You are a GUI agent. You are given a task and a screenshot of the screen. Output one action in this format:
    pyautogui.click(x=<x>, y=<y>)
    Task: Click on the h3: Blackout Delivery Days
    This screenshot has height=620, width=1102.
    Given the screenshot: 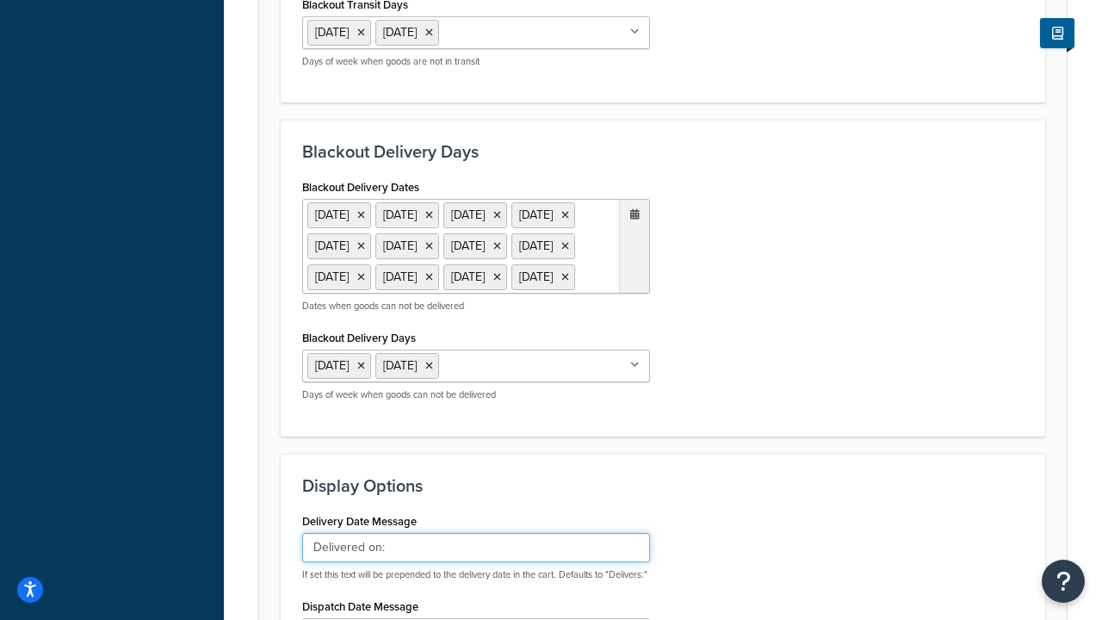 What is the action you would take?
    pyautogui.click(x=663, y=151)
    